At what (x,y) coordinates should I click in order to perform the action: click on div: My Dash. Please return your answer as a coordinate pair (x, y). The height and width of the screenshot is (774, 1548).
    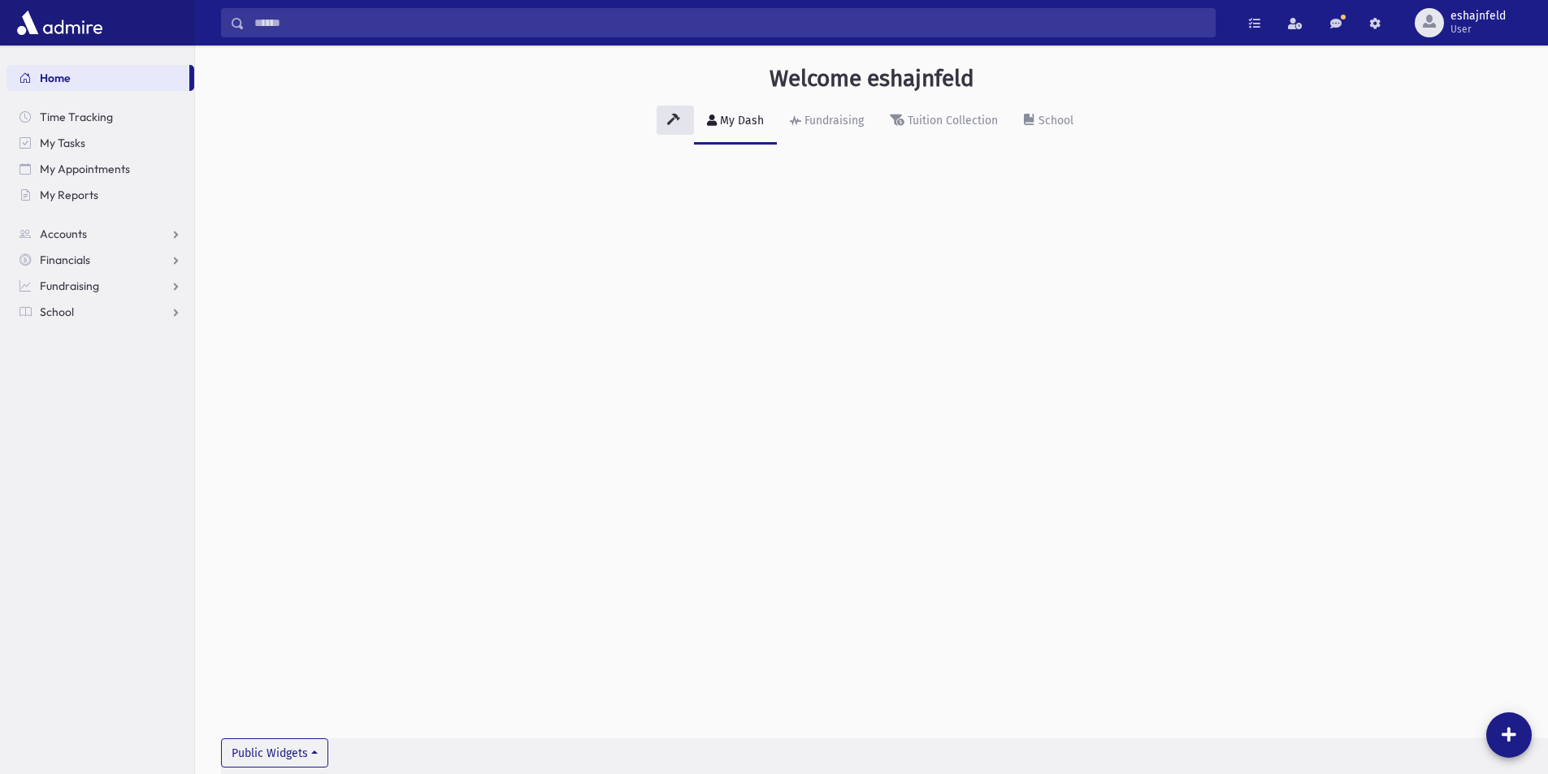
    Looking at the image, I should click on (740, 120).